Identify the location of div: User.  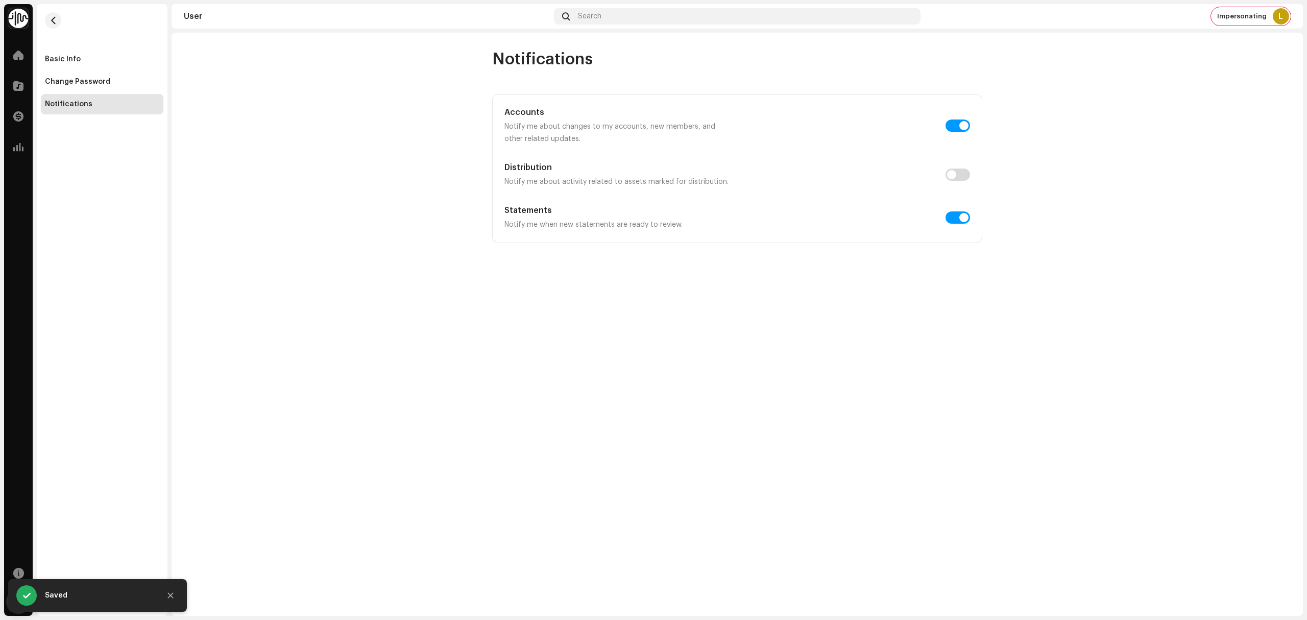
(367, 16).